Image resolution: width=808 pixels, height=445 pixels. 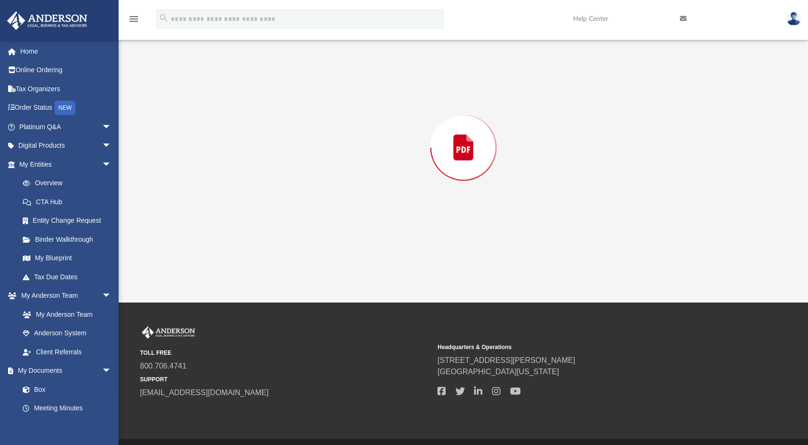 What do you see at coordinates (65, 389) in the screenshot?
I see `a: Box` at bounding box center [65, 389].